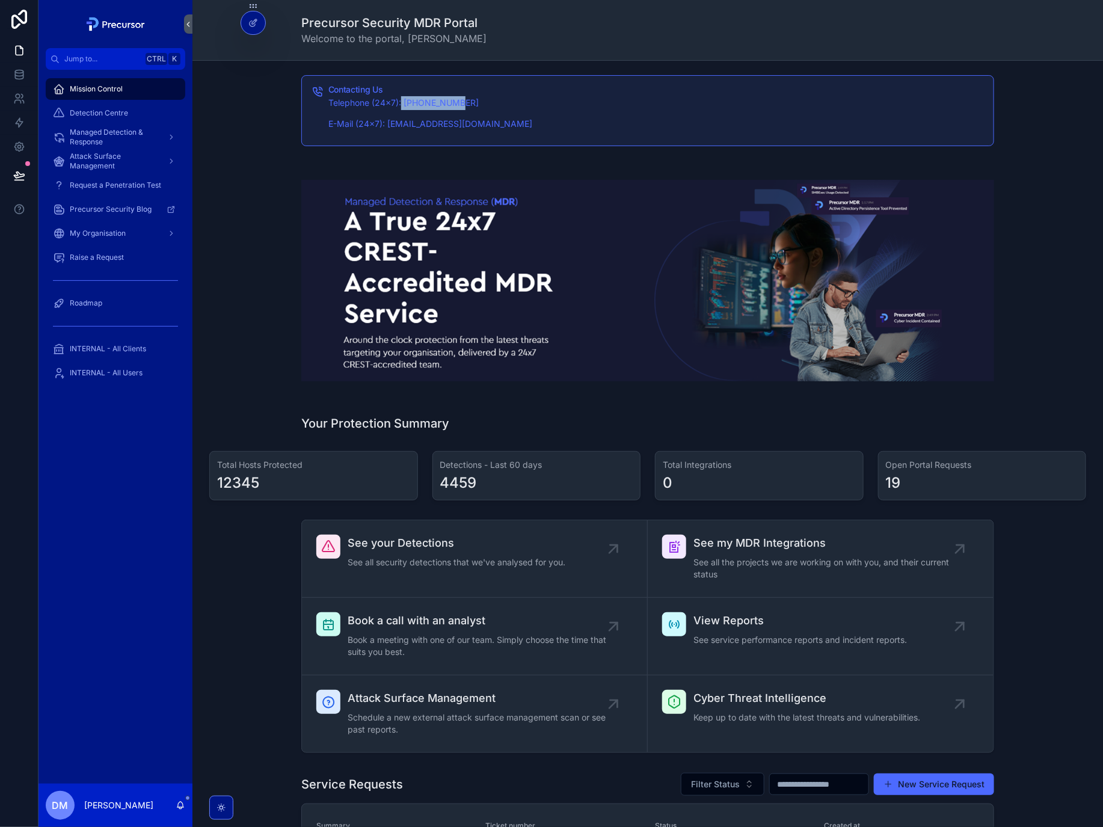  Describe the element at coordinates (656, 90) in the screenshot. I see `h5: Contacting Us` at that location.